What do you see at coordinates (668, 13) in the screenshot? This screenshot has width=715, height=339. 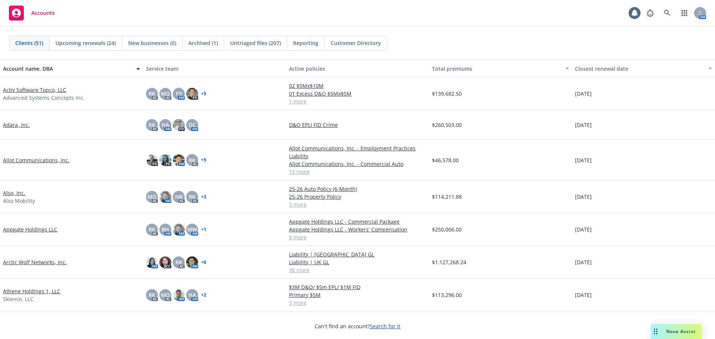 I see `a: Search` at bounding box center [668, 13].